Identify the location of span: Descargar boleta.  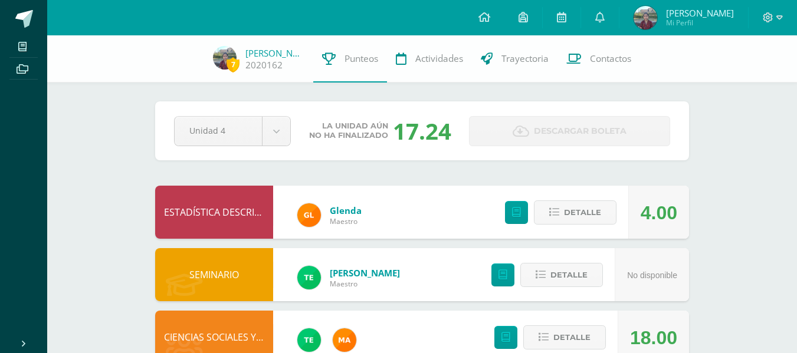
(580, 131).